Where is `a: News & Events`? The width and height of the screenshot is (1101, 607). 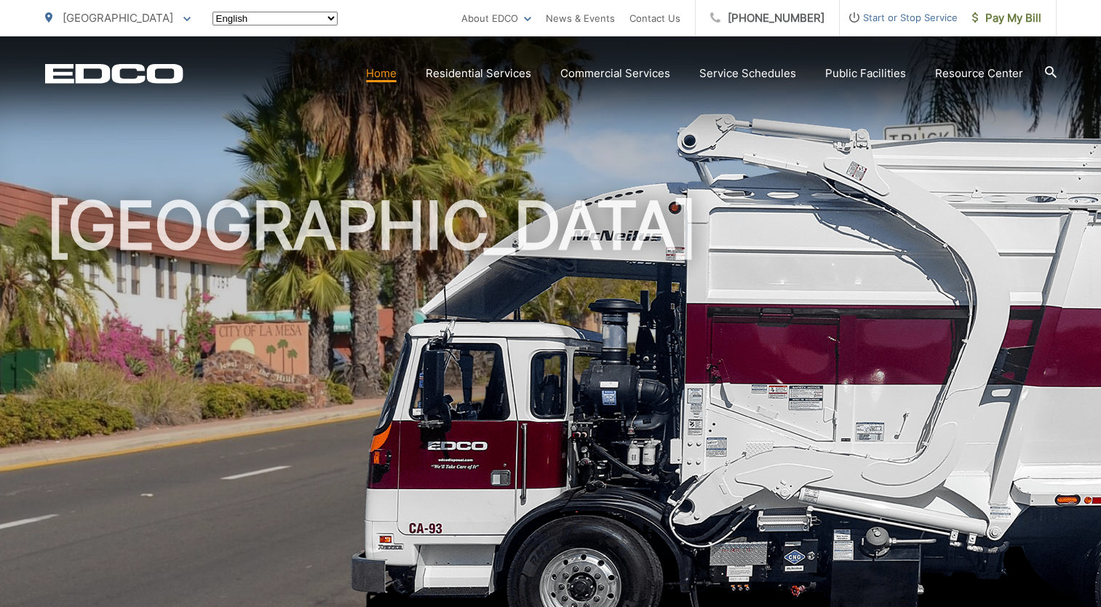
a: News & Events is located at coordinates (580, 18).